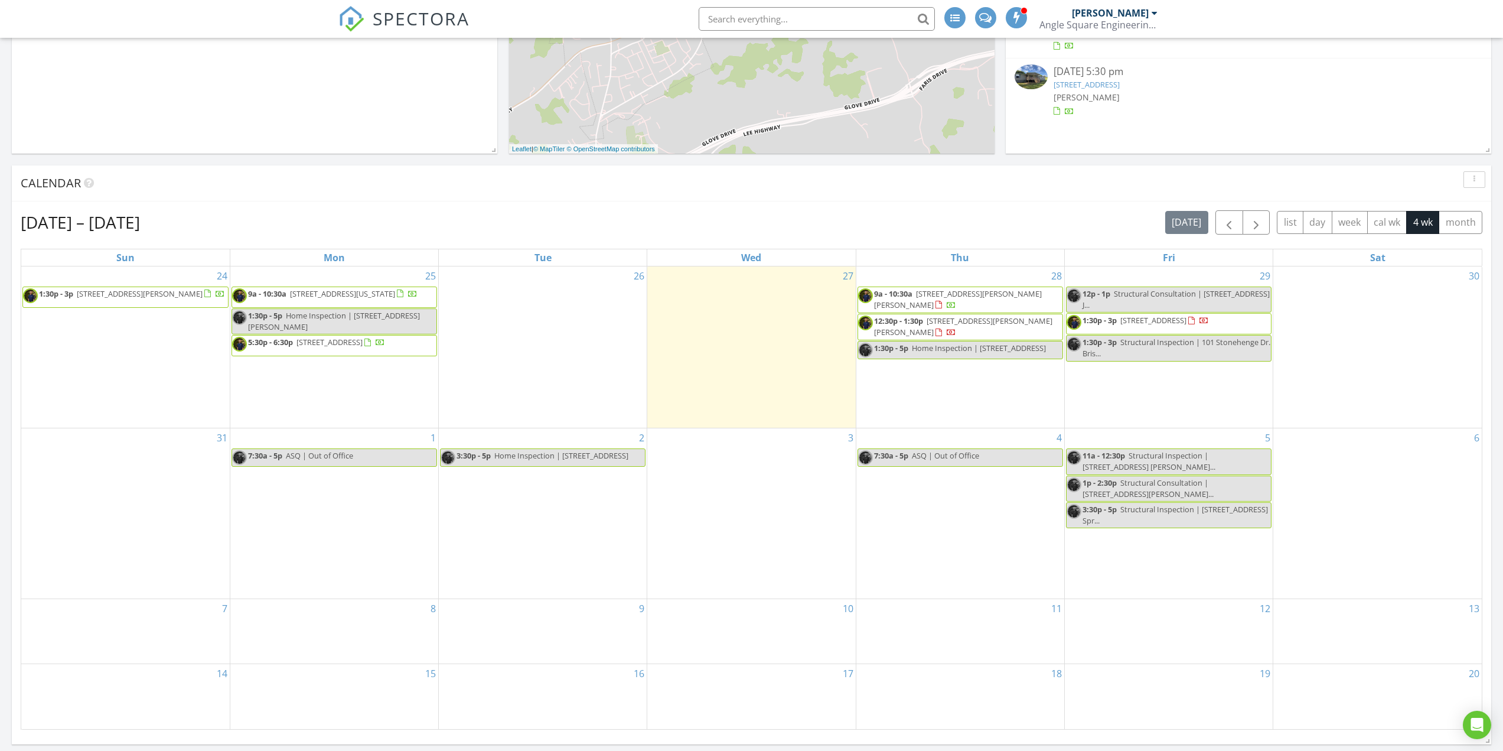 The height and width of the screenshot is (751, 1503). What do you see at coordinates (1378, 257) in the screenshot?
I see `a: Saturday` at bounding box center [1378, 257].